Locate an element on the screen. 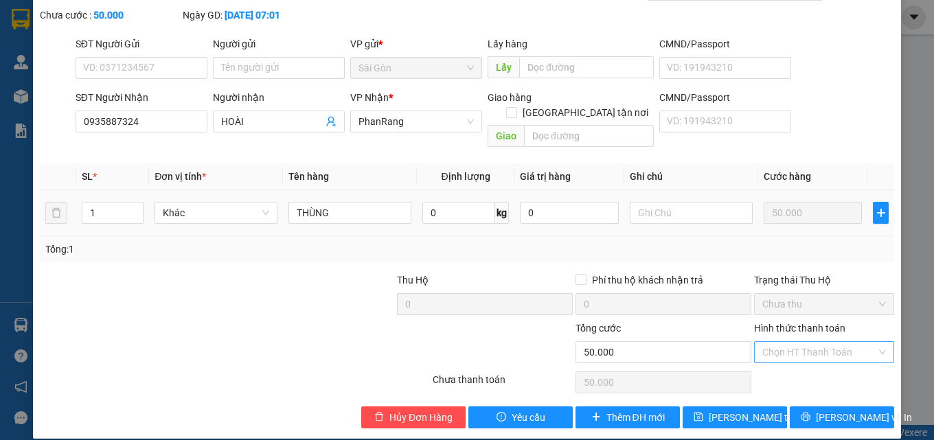 The width and height of the screenshot is (934, 440). div: Người nhận is located at coordinates (279, 98).